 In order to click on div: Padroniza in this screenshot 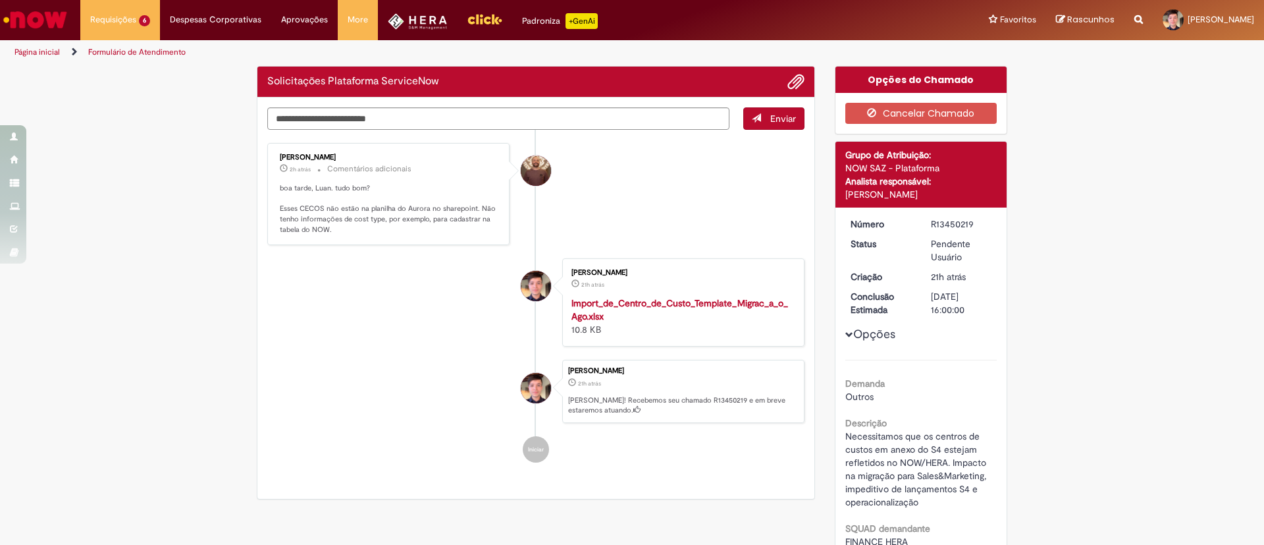, I will do `click(560, 21)`.